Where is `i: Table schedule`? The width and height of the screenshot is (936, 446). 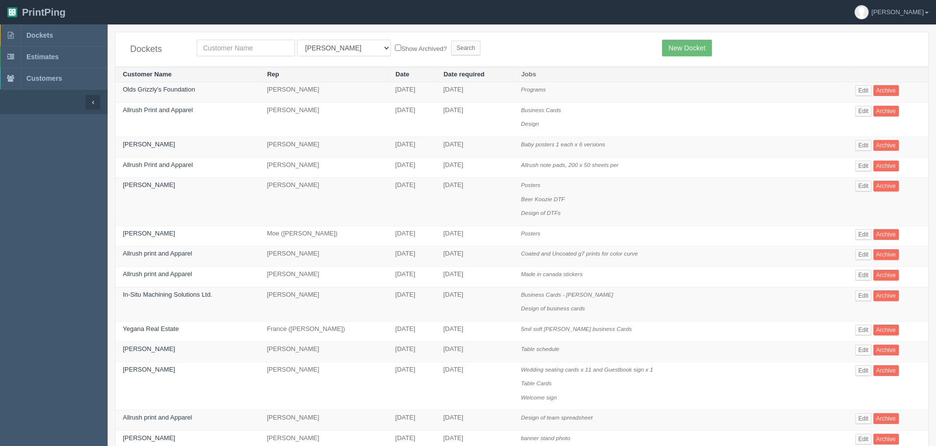
i: Table schedule is located at coordinates (540, 348).